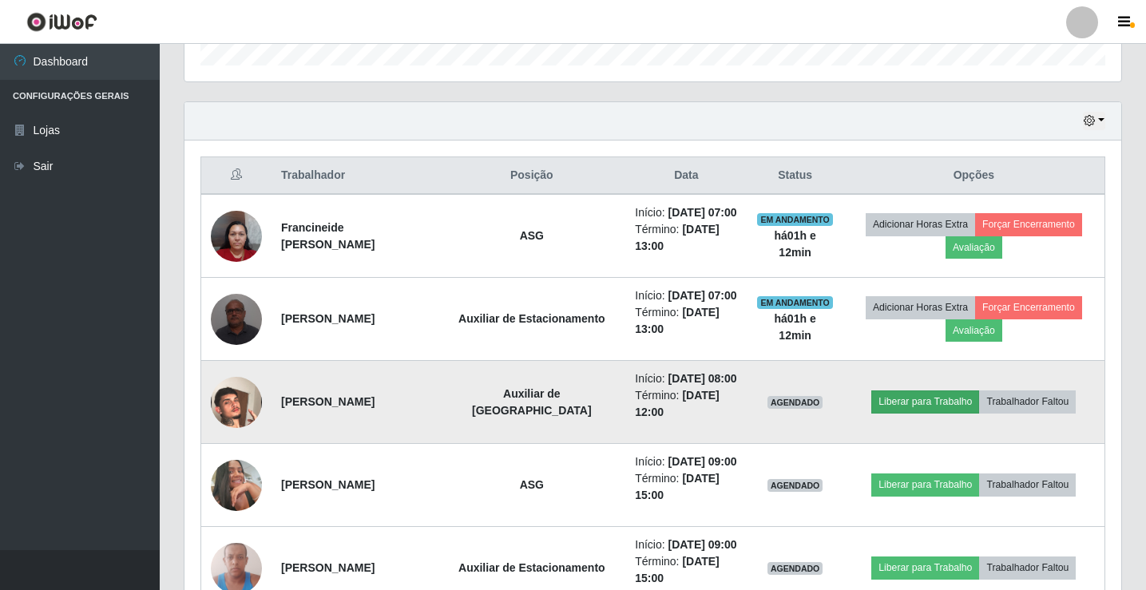 This screenshot has width=1146, height=590. What do you see at coordinates (236, 486) in the screenshot?
I see `img: 1754749446637.jpeg` at bounding box center [236, 486].